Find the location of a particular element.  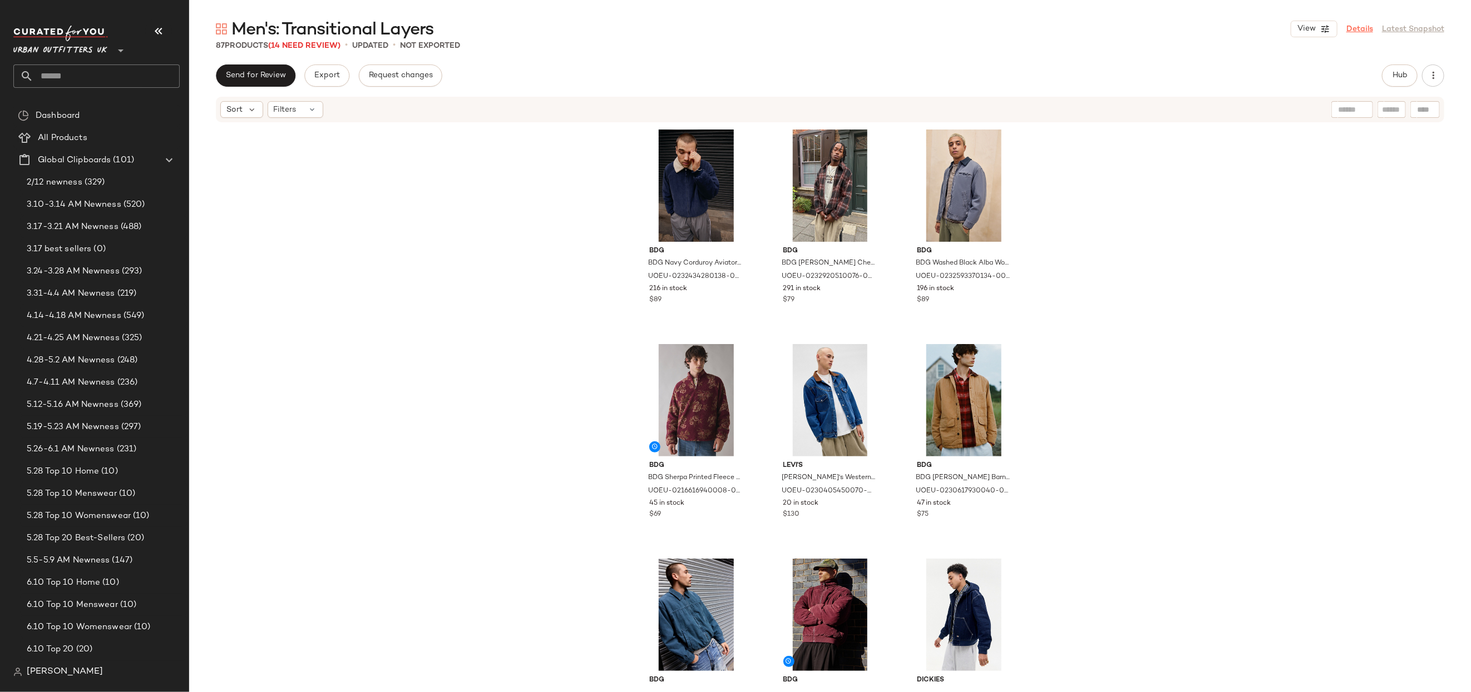

span: (147) is located at coordinates (121, 561).